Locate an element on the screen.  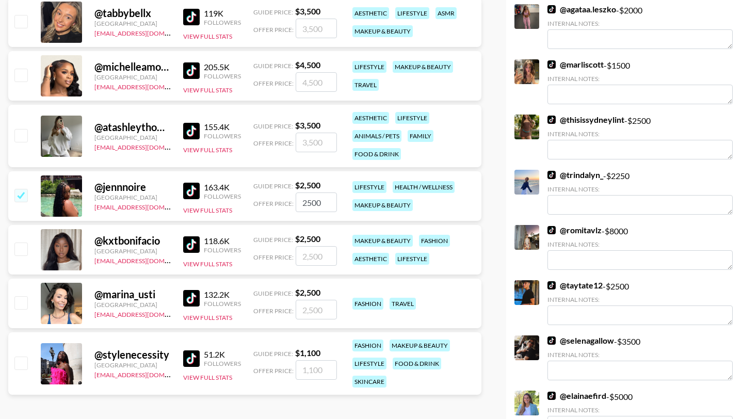
div: @ kxtbonifacio is located at coordinates (133, 240).